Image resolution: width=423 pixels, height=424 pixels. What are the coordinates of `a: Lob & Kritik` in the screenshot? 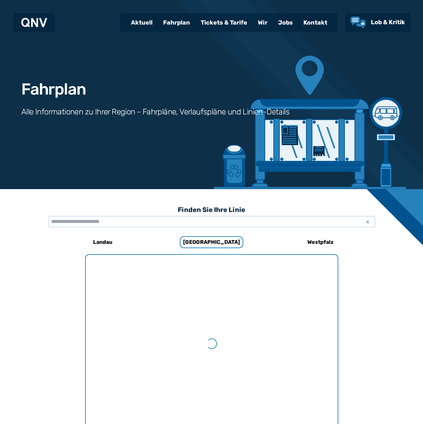 It's located at (377, 23).